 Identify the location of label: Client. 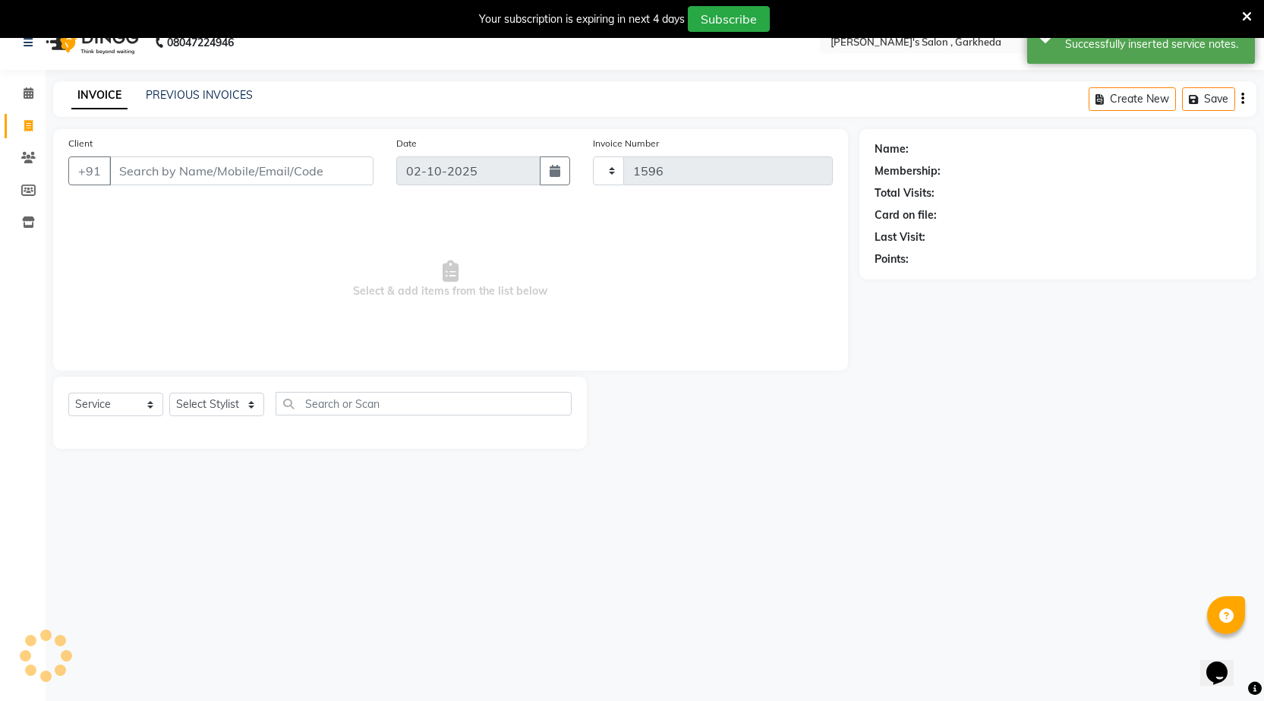
(80, 144).